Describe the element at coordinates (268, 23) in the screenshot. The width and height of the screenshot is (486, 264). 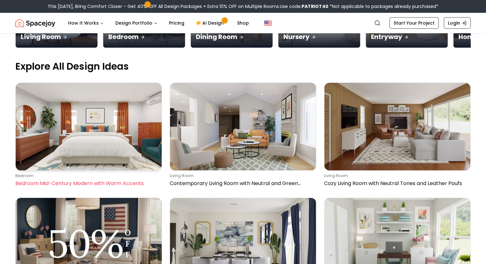
I see `img: United States` at that location.